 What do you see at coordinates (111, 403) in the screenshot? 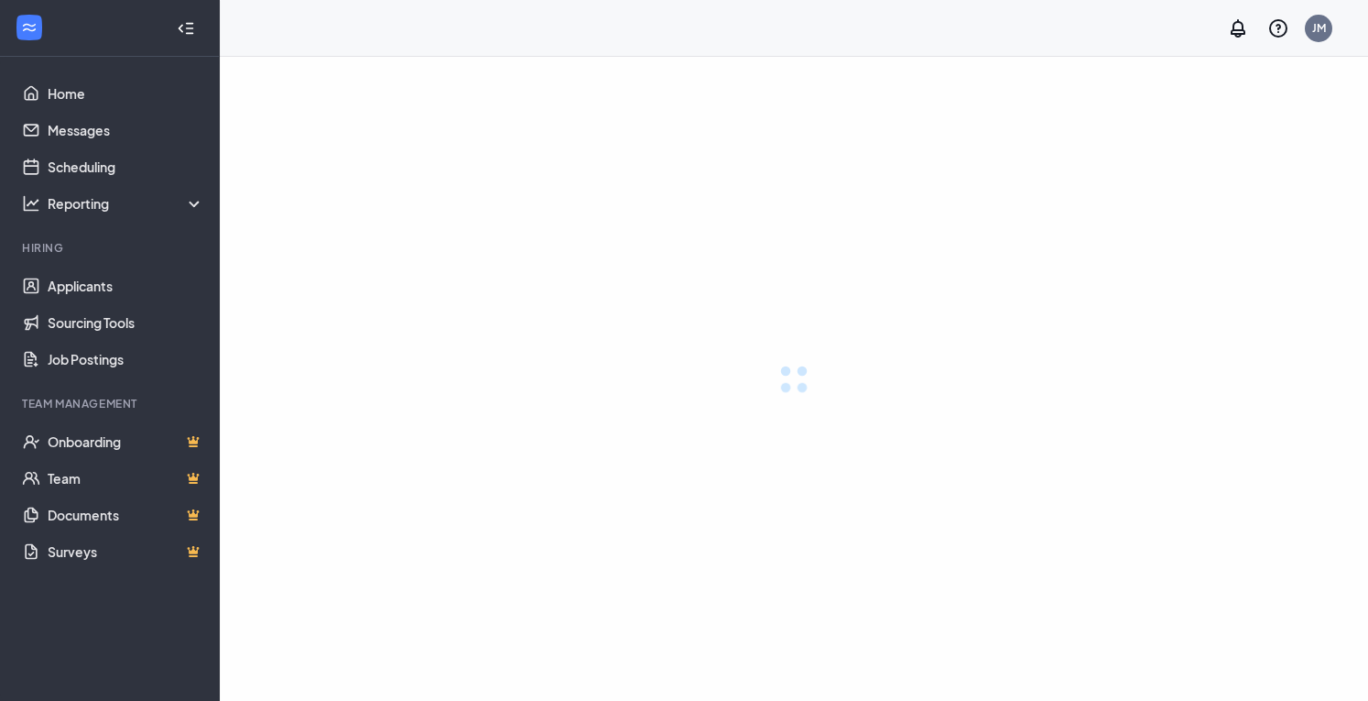
I see `div: Team Management` at bounding box center [111, 403].